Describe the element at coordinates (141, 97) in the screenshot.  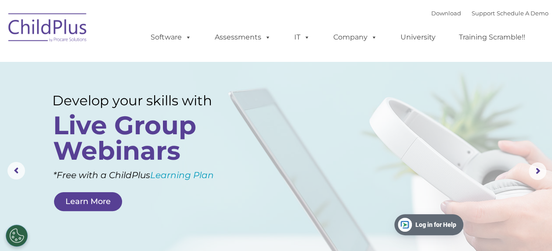
I see `span: Phone number` at that location.